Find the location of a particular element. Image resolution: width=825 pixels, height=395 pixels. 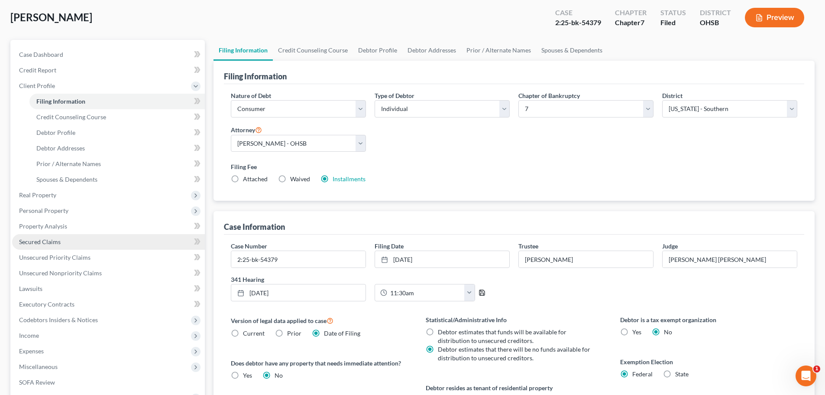

a: Property Analysis is located at coordinates (108, 226).